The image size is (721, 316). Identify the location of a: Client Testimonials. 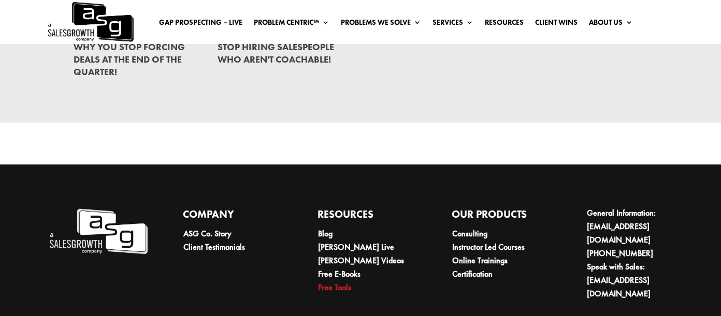
(214, 247).